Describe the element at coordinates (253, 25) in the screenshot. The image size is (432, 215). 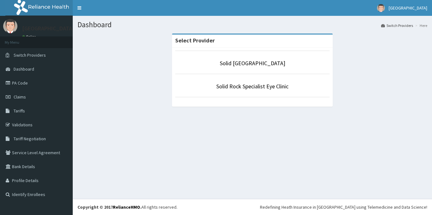
I see `h1: Dashboard` at that location.